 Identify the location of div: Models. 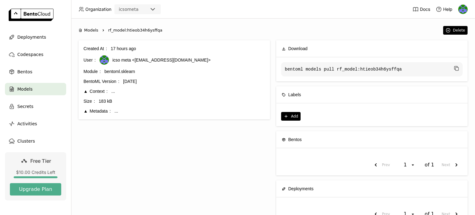
(88, 30).